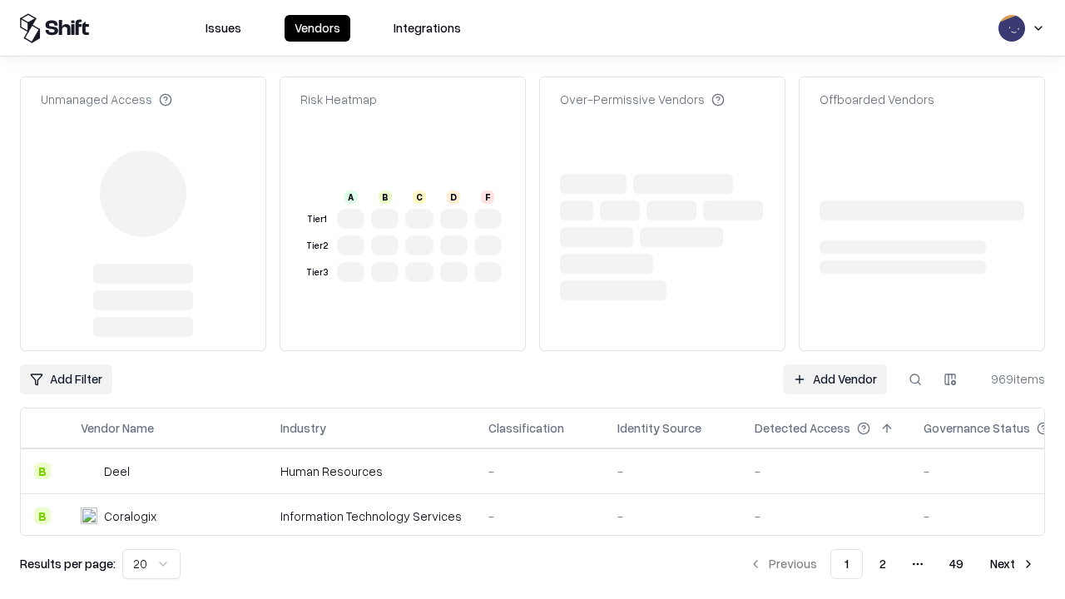  I want to click on button: Add Filter, so click(66, 379).